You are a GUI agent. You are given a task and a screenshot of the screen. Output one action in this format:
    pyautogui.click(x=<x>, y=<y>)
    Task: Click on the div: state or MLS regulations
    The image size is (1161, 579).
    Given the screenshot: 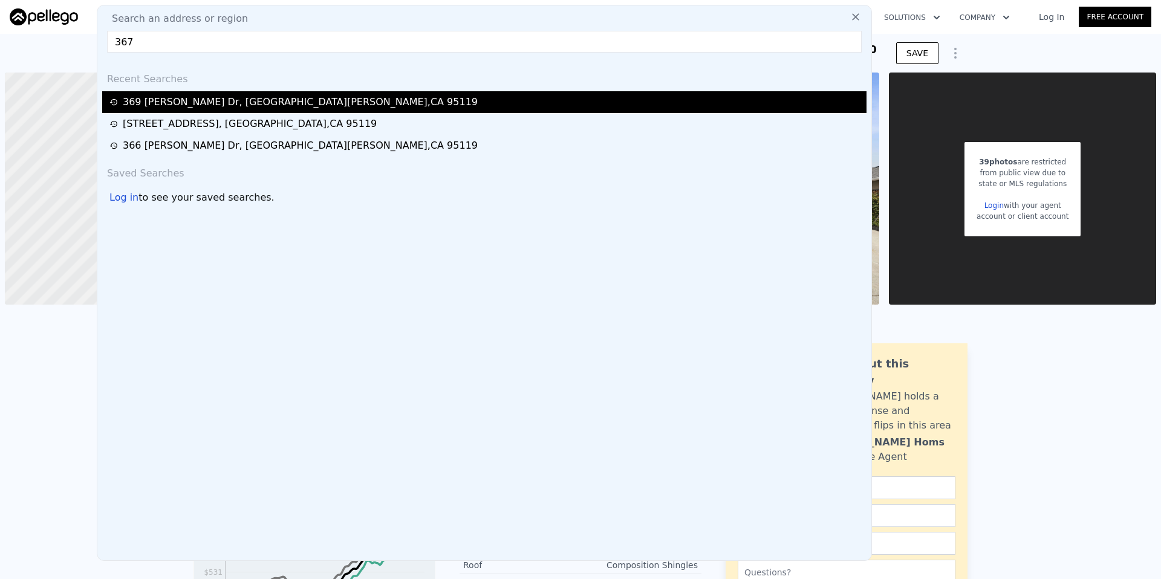 What is the action you would take?
    pyautogui.click(x=1023, y=184)
    